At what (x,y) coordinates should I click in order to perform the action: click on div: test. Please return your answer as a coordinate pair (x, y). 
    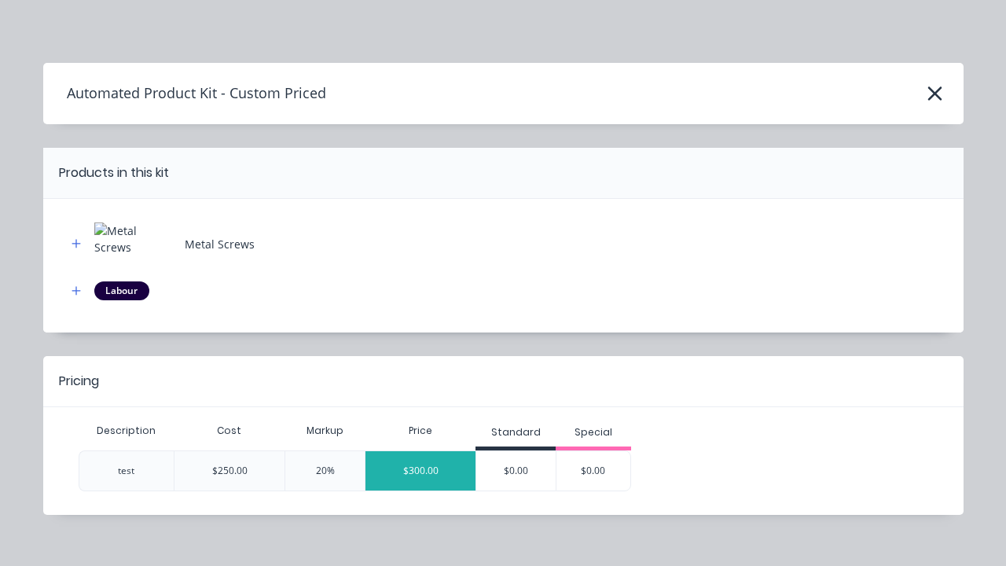
    Looking at the image, I should click on (126, 471).